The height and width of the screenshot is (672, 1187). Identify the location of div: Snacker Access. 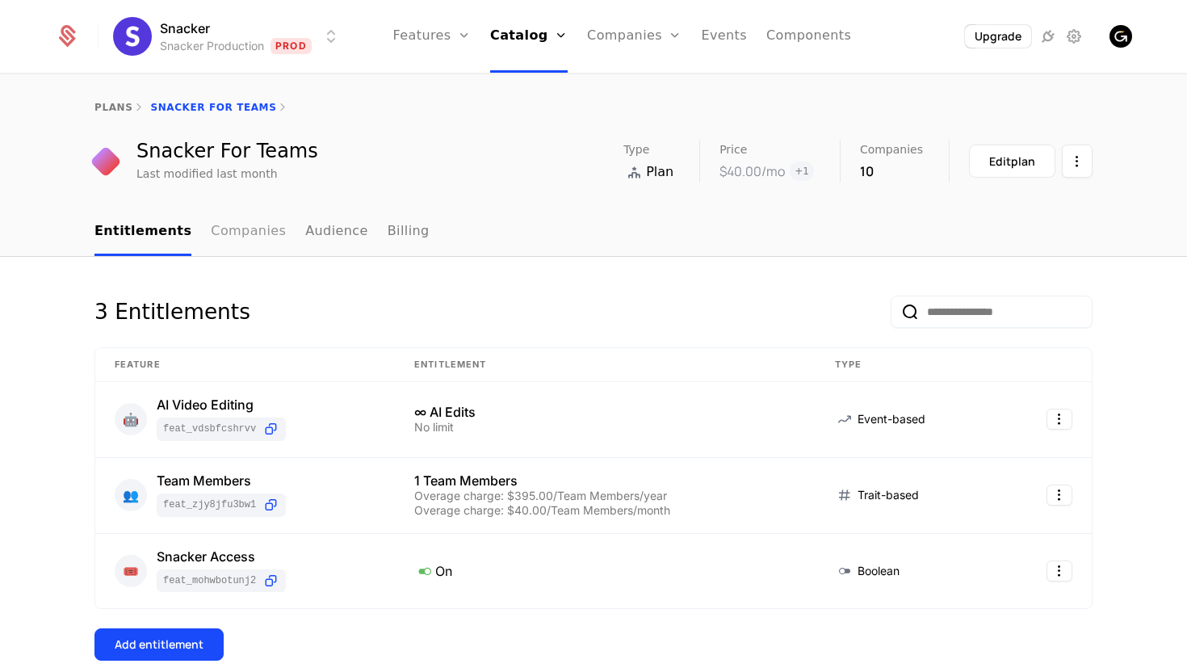
(221, 556).